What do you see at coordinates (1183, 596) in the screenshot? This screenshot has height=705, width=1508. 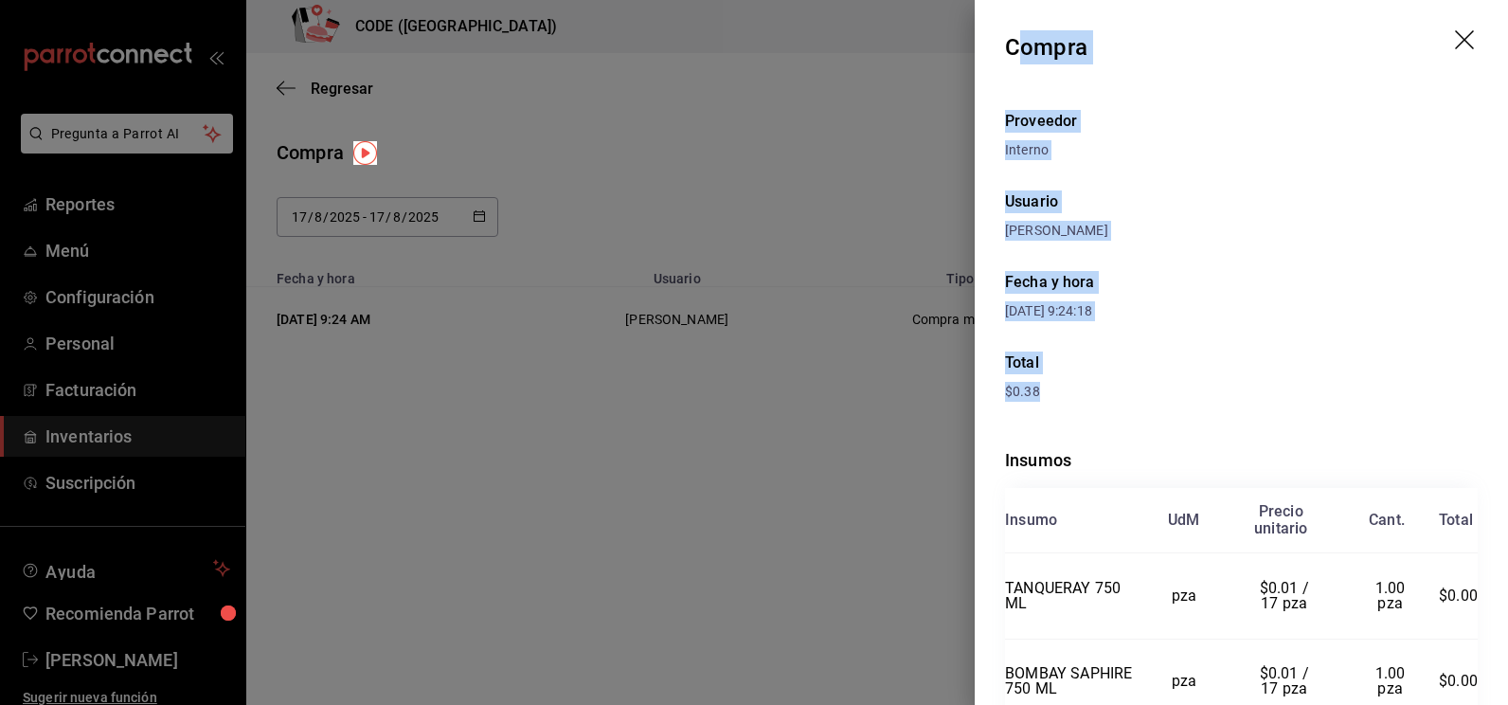 I see `td: pza` at bounding box center [1183, 596].